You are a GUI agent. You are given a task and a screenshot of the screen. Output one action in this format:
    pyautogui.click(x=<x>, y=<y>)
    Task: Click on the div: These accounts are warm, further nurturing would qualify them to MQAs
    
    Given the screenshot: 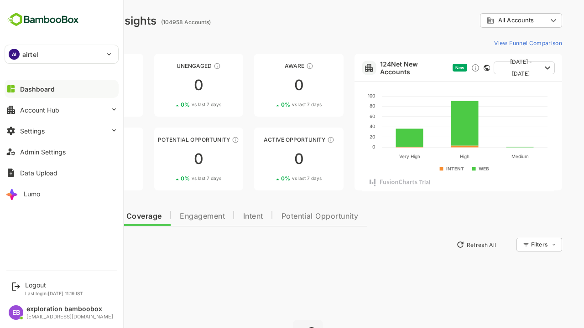 What is the action you would take?
    pyautogui.click(x=81, y=140)
    